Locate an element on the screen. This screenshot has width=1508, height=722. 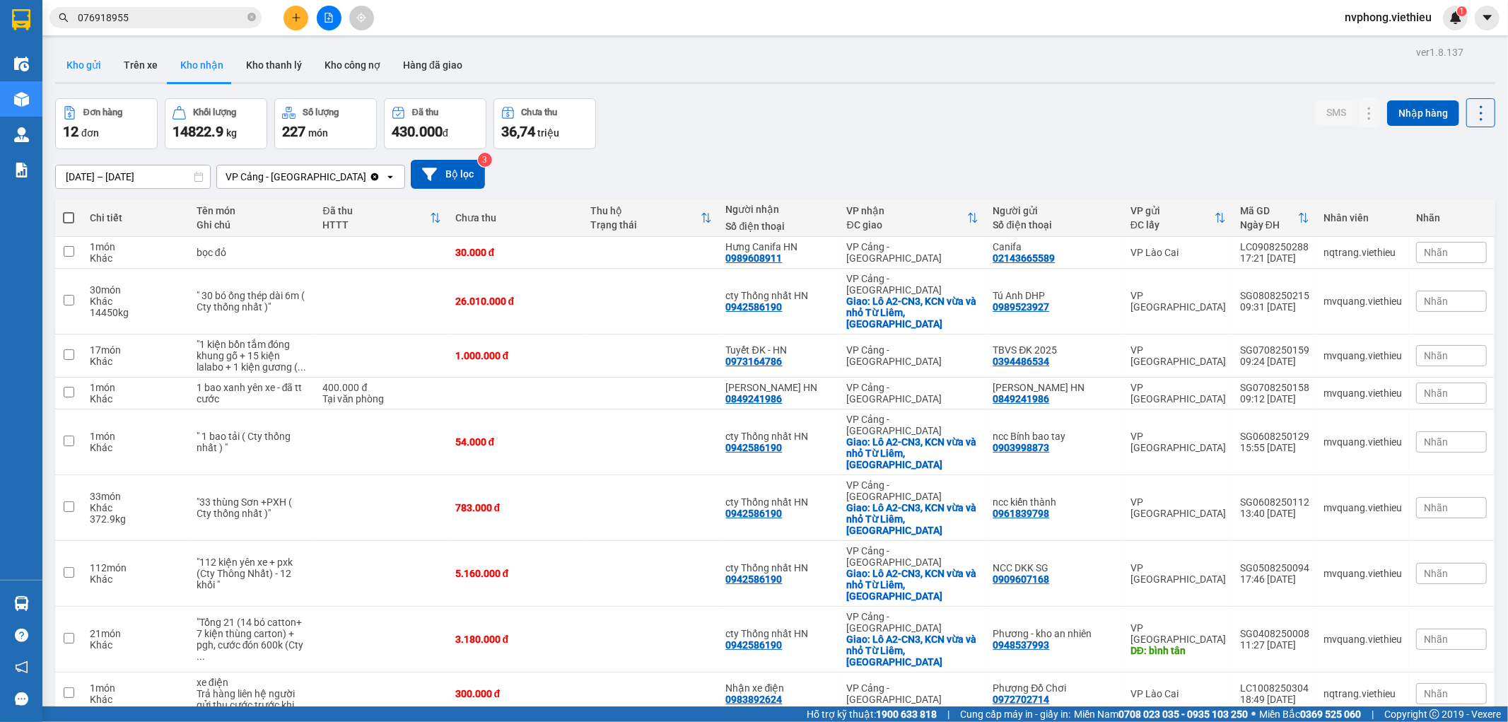
div: 3.180.000 đ is located at coordinates (515, 639).